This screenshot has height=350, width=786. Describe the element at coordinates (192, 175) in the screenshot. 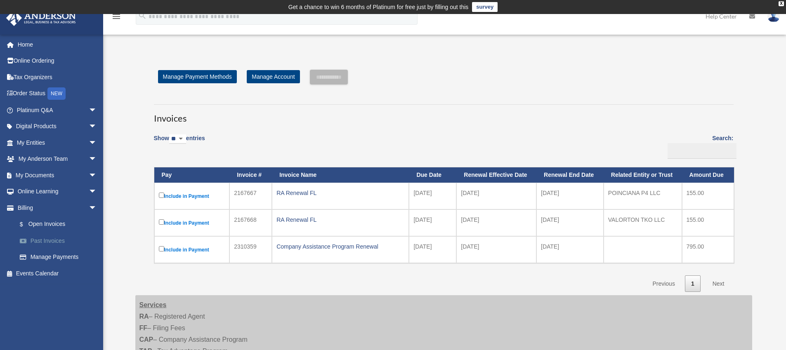

I see `th: Pay: activate to sort column descending` at that location.